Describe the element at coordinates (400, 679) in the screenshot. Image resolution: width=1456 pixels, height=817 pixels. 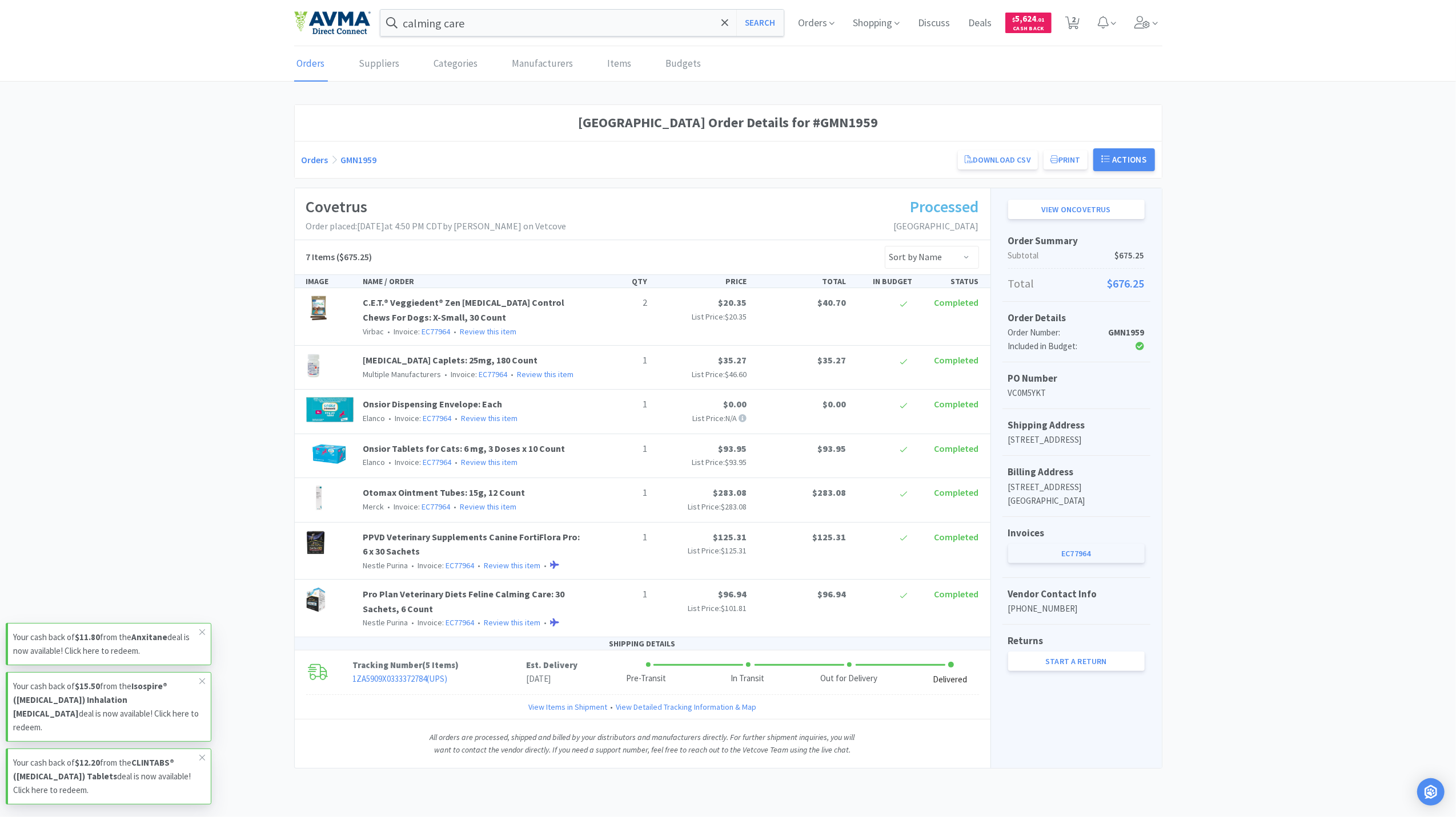
I see `a: 1ZA5909X0333372784(UPS)` at that location.